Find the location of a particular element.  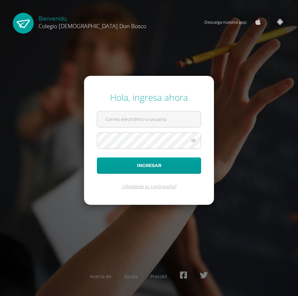

a: Acerca de is located at coordinates (101, 277).